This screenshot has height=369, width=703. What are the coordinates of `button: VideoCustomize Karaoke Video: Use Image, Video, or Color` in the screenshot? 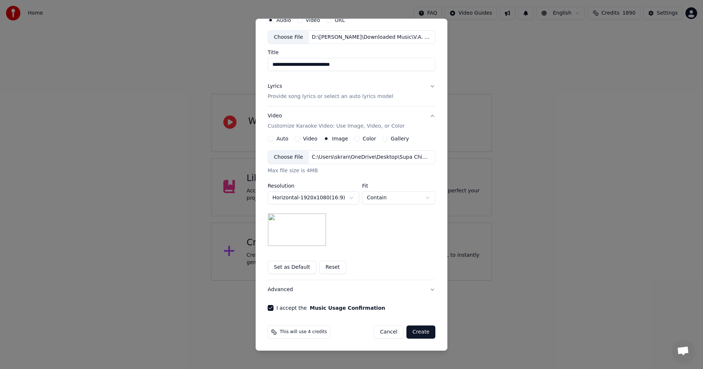 It's located at (351, 121).